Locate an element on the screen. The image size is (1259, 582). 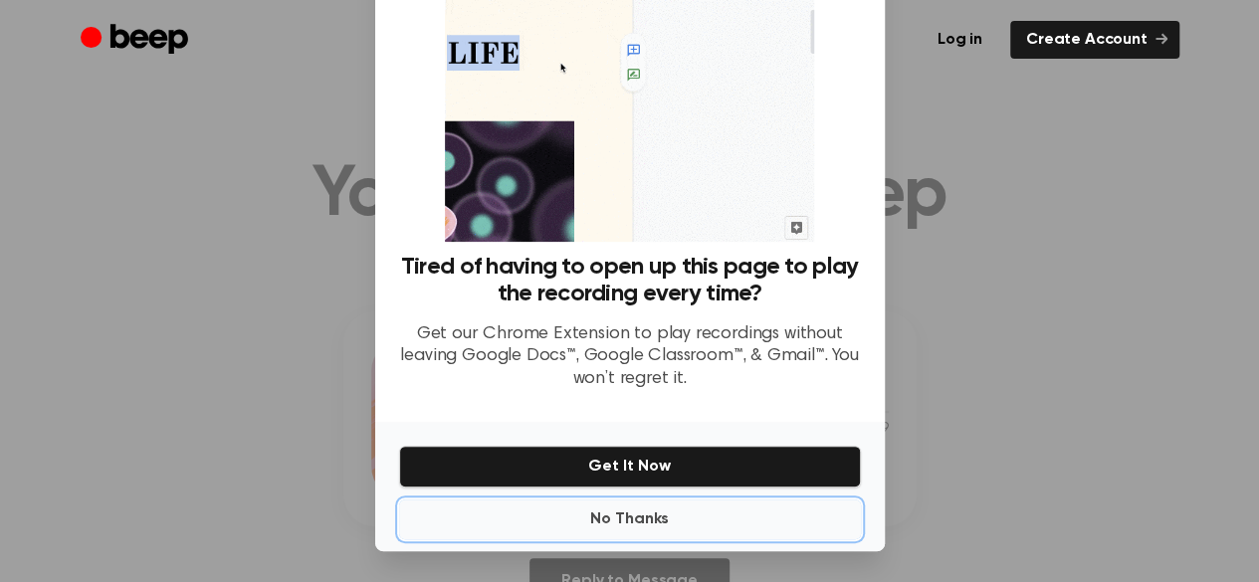
a: Log in is located at coordinates (959, 40).